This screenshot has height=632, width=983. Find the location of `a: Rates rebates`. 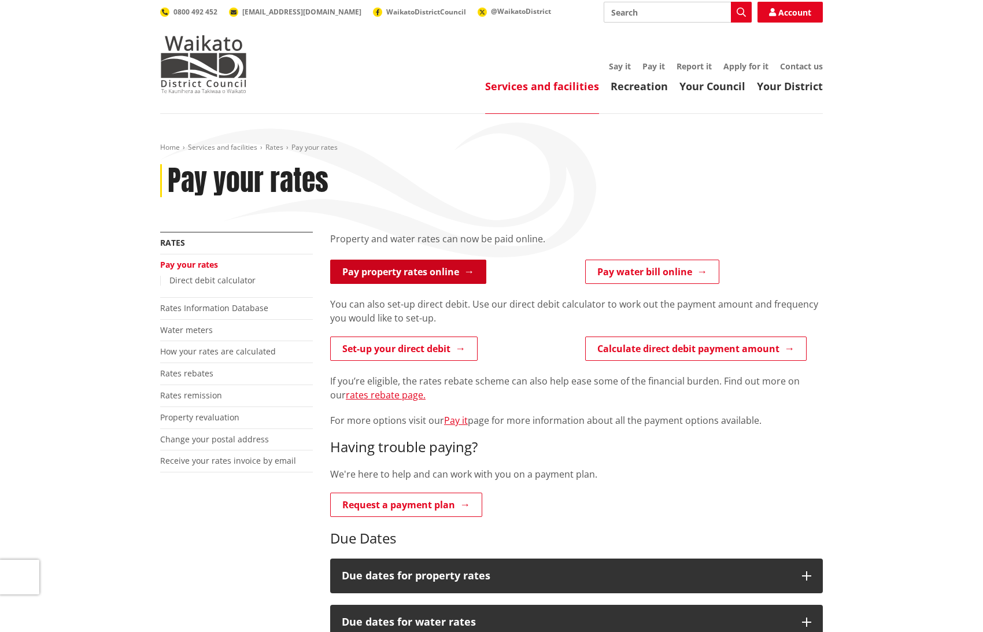

a: Rates rebates is located at coordinates (187, 373).